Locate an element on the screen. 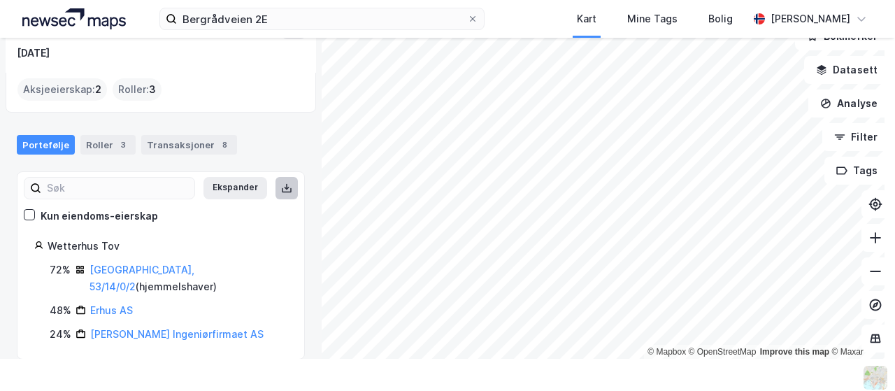 Image resolution: width=895 pixels, height=391 pixels. div: 8 is located at coordinates (224, 145).